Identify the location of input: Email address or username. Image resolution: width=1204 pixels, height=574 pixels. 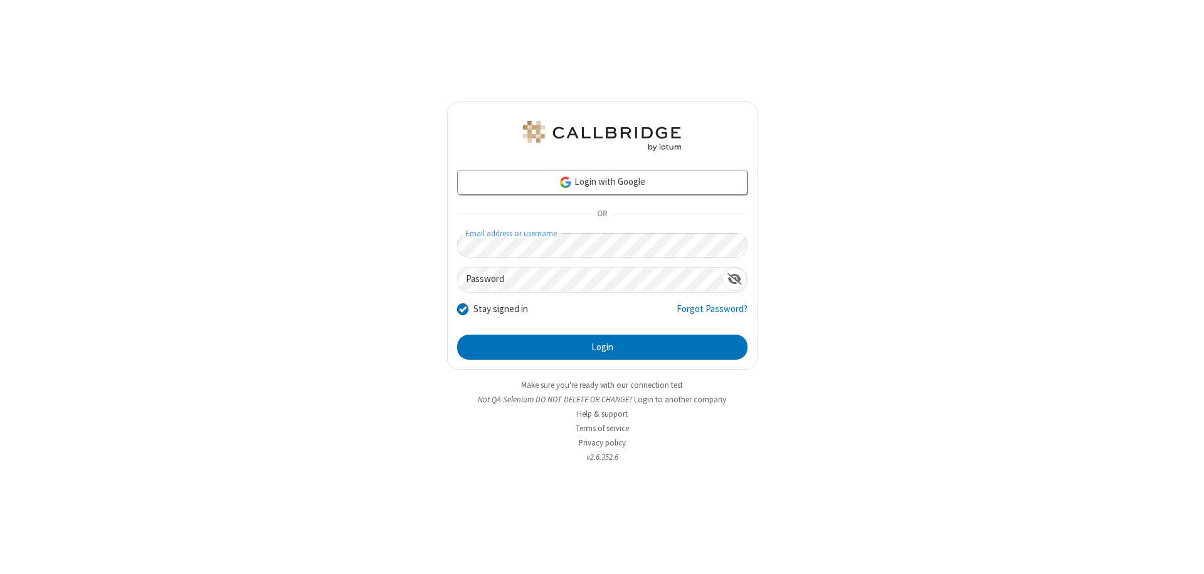
(602, 245).